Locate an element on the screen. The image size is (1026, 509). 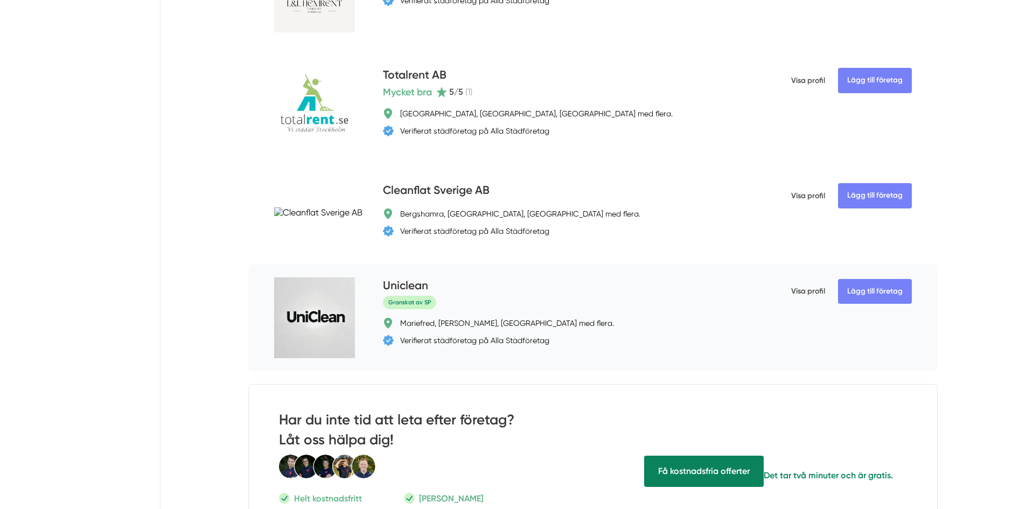
span: Mycket bra is located at coordinates (407, 92).